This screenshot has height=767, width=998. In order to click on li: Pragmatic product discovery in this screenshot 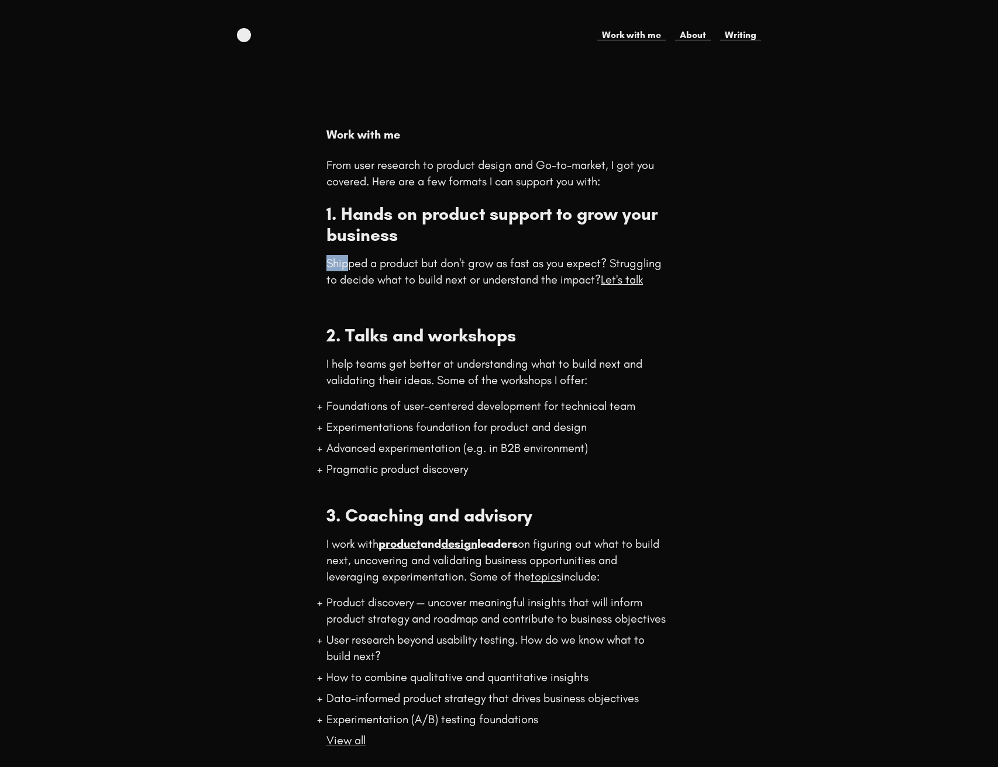, I will do `click(498, 469)`.